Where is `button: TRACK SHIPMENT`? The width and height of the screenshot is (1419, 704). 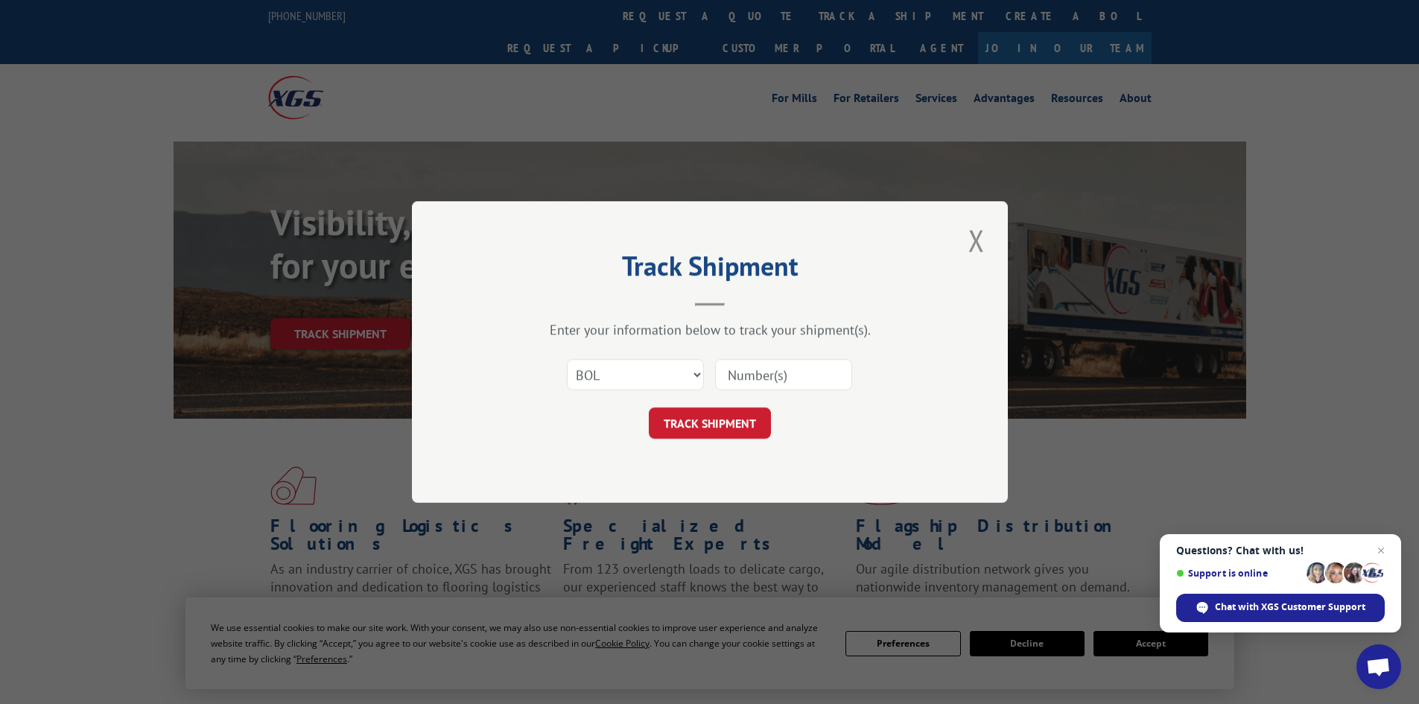
button: TRACK SHIPMENT is located at coordinates (710, 423).